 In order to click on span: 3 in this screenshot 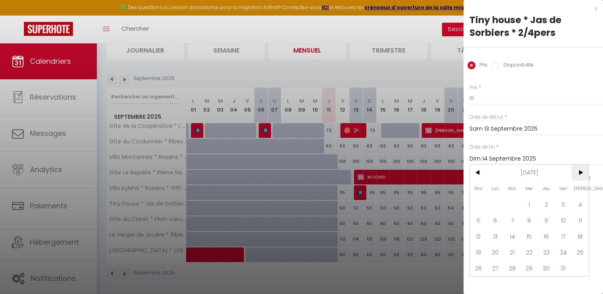, I will do `click(563, 204)`.